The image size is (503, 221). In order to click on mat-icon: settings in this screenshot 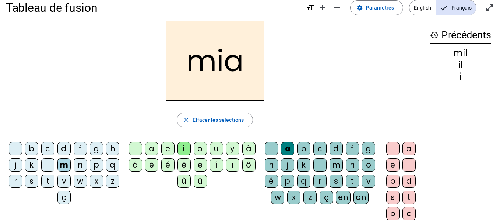, I will do `click(360, 8)`.